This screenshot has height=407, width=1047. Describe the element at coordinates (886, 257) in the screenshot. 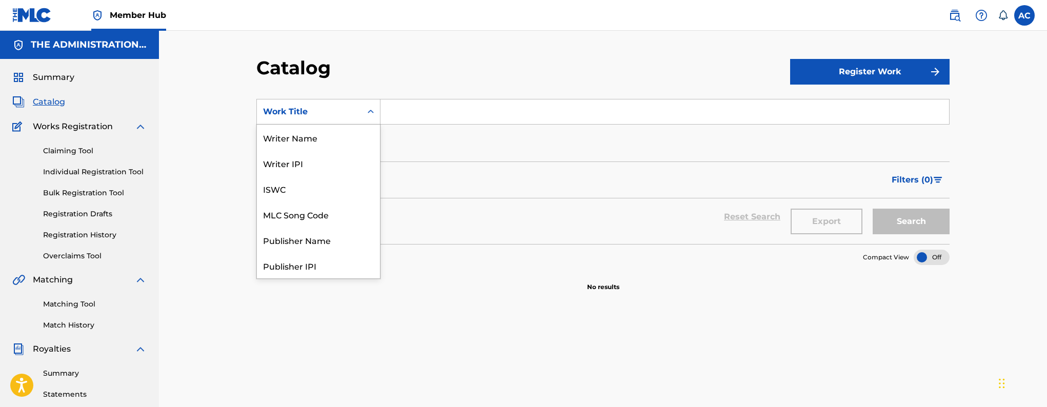

I see `span: Compact View` at that location.